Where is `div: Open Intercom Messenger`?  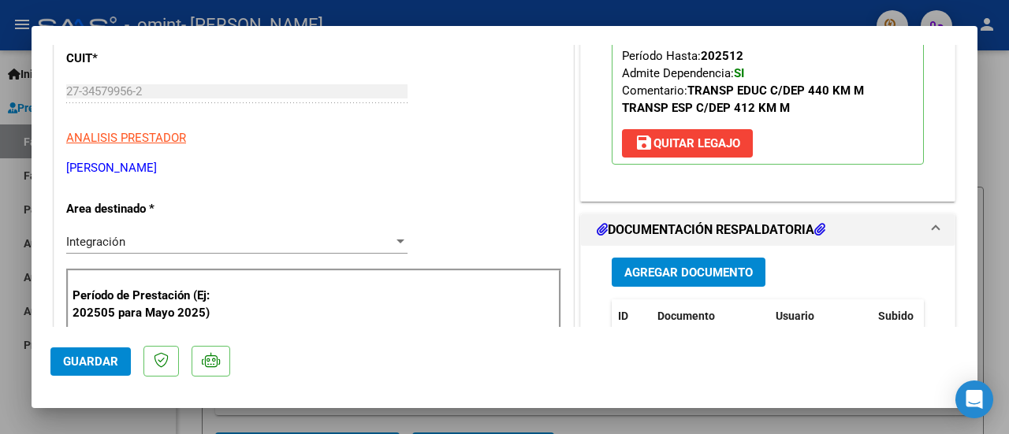 div: Open Intercom Messenger is located at coordinates (974, 400).